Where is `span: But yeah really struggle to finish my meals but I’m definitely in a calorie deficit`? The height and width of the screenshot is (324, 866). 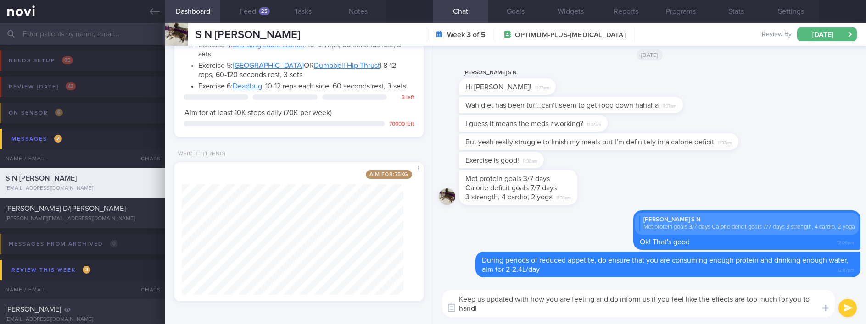
span: But yeah really struggle to finish my meals but I’m definitely in a calorie deficit is located at coordinates (589, 142).